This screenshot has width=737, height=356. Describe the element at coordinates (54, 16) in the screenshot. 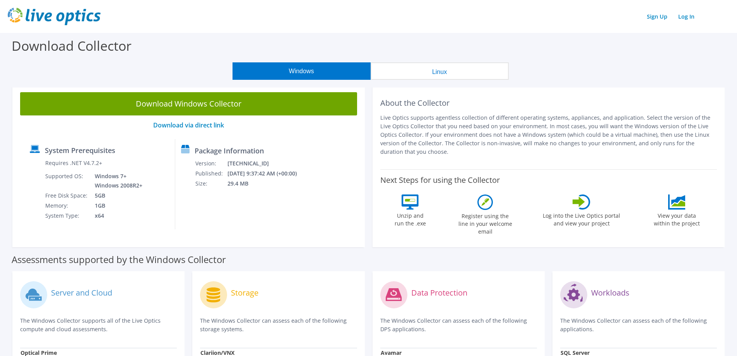

I see `img: live_optics_svg.svg` at that location.